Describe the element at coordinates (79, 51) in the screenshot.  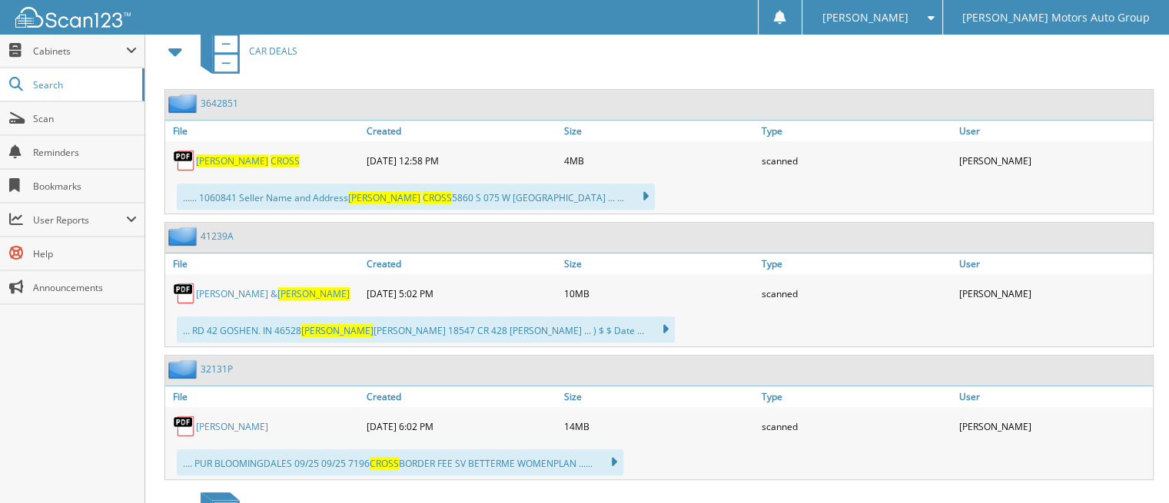
I see `span: Cabinets` at that location.